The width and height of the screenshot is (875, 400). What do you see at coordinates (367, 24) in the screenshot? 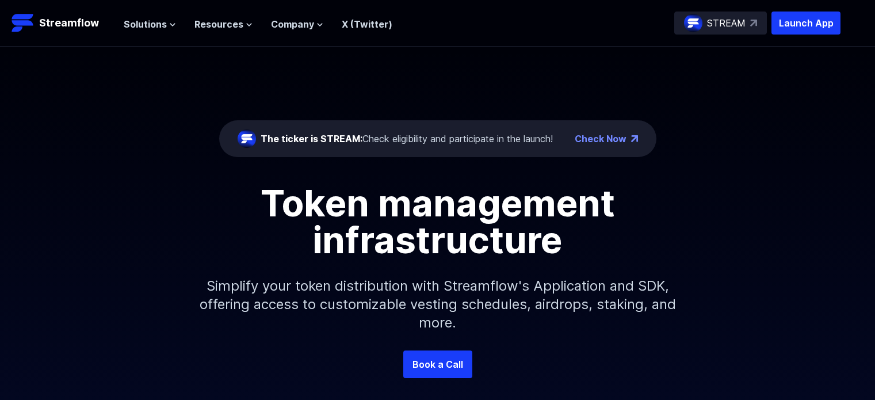
I see `a: X (Twitter)` at bounding box center [367, 24].